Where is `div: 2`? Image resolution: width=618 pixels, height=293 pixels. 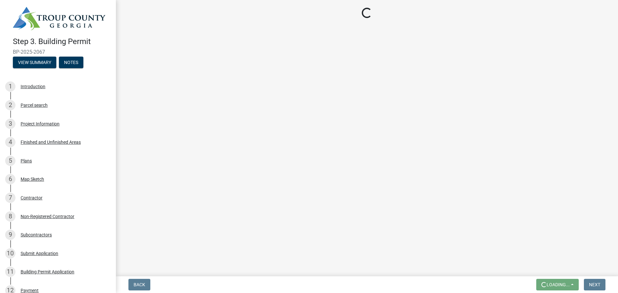 div: 2 is located at coordinates (10, 105).